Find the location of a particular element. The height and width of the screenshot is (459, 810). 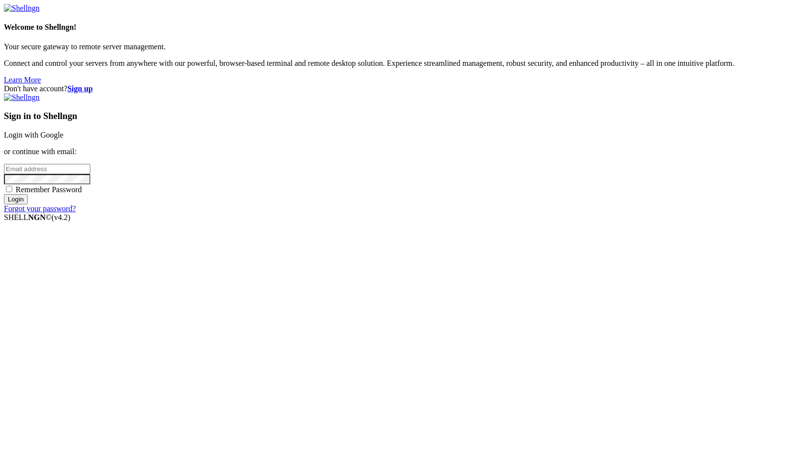

input: Email address is located at coordinates (47, 169).